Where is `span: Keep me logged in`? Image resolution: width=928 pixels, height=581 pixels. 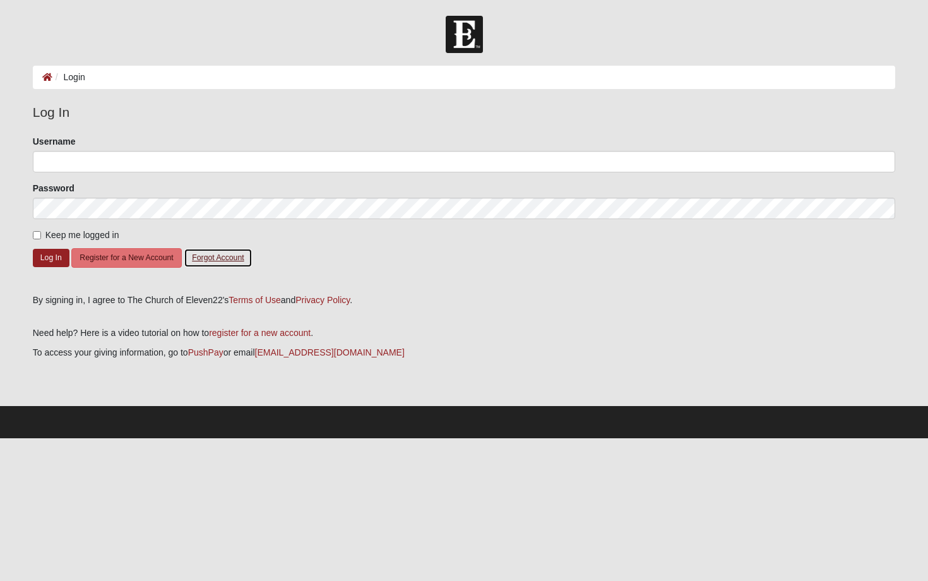
span: Keep me logged in is located at coordinates (82, 235).